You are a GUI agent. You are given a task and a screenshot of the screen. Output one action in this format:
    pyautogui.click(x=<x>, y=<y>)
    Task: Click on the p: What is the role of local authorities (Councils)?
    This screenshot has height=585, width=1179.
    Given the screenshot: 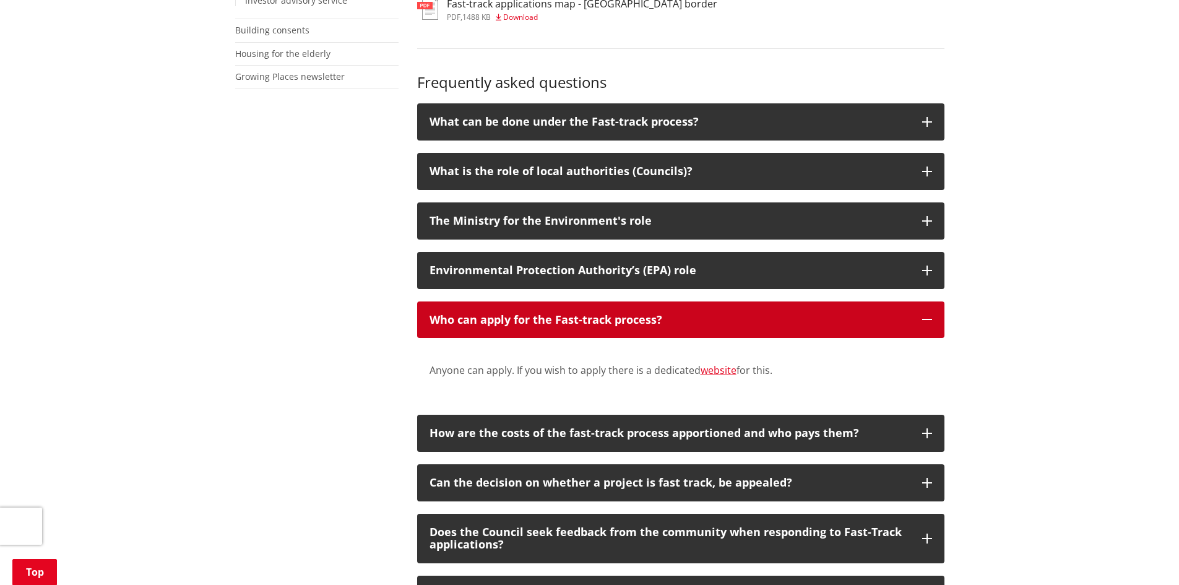 What is the action you would take?
    pyautogui.click(x=670, y=171)
    